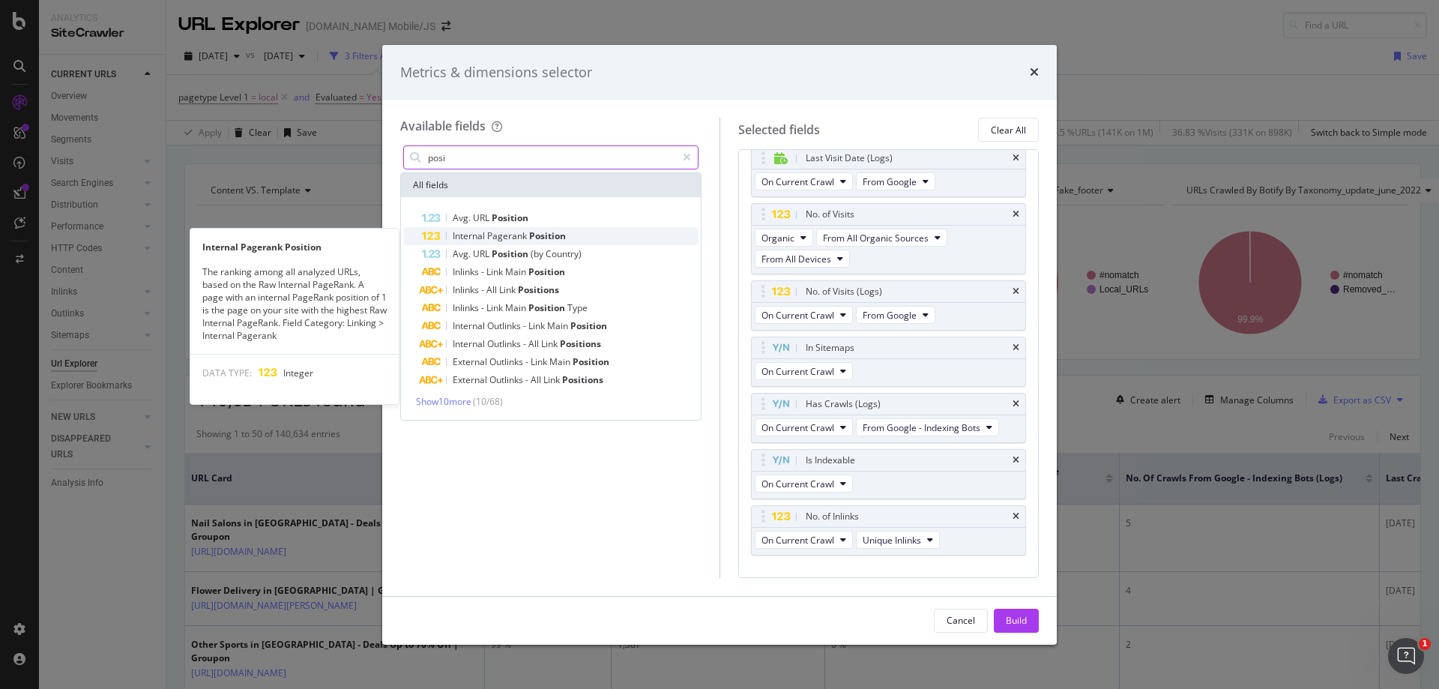 The image size is (1439, 689). I want to click on div: Clear All, so click(1008, 130).